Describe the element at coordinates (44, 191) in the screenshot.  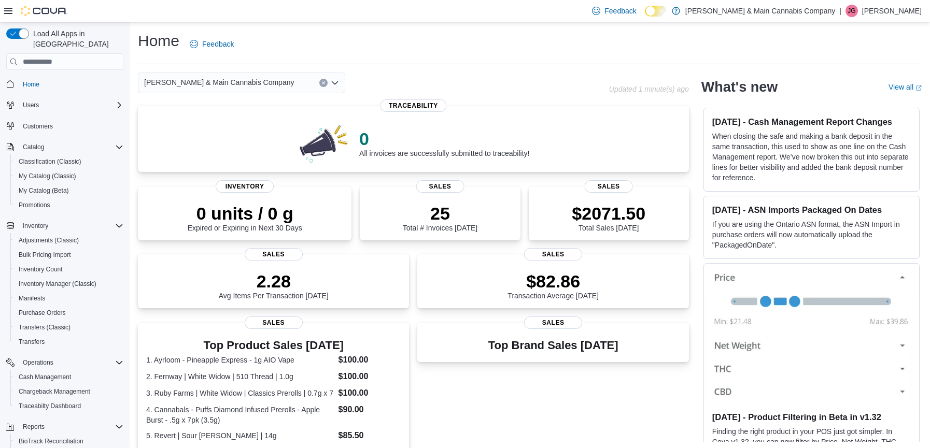
I see `a: My Catalog (Beta)` at that location.